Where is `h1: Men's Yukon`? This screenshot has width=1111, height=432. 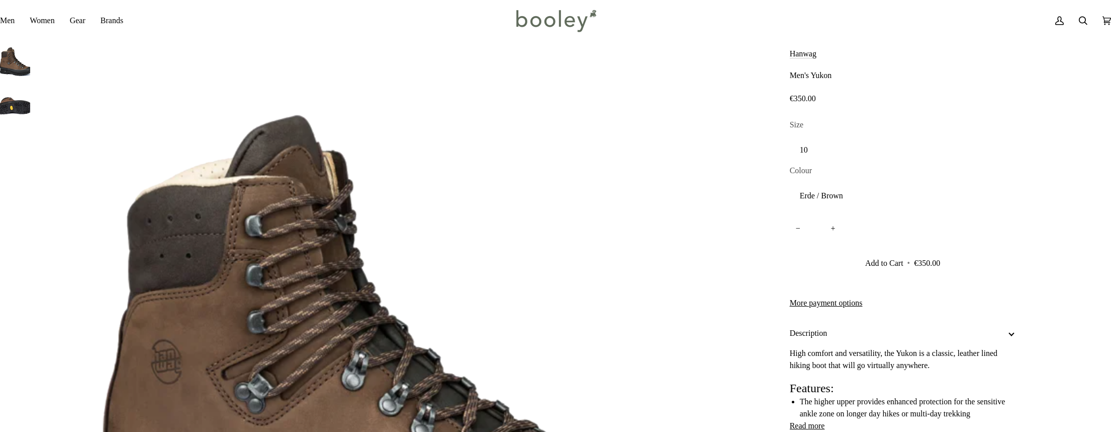
h1: Men's Yukon is located at coordinates (811, 75).